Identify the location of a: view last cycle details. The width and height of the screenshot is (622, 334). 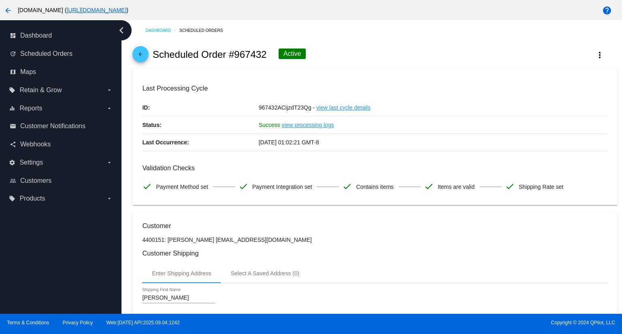
(343, 108).